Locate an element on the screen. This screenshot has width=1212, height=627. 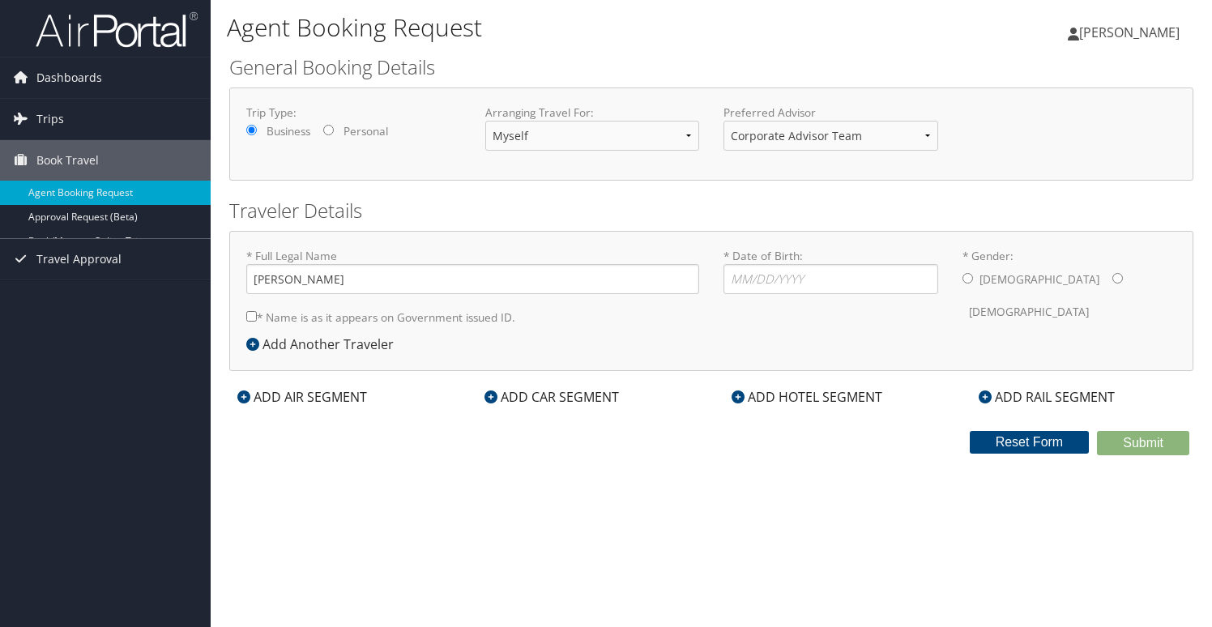
label: * Date of Birth: is located at coordinates (831, 271).